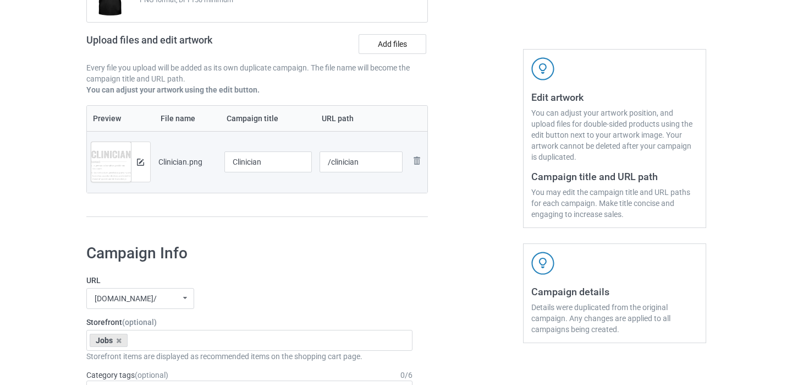 The width and height of the screenshot is (792, 385). Describe the element at coordinates (615, 203) in the screenshot. I see `div: You may edit the campaign title and URL paths for each campaign. Make title concise and engaging ...` at that location.